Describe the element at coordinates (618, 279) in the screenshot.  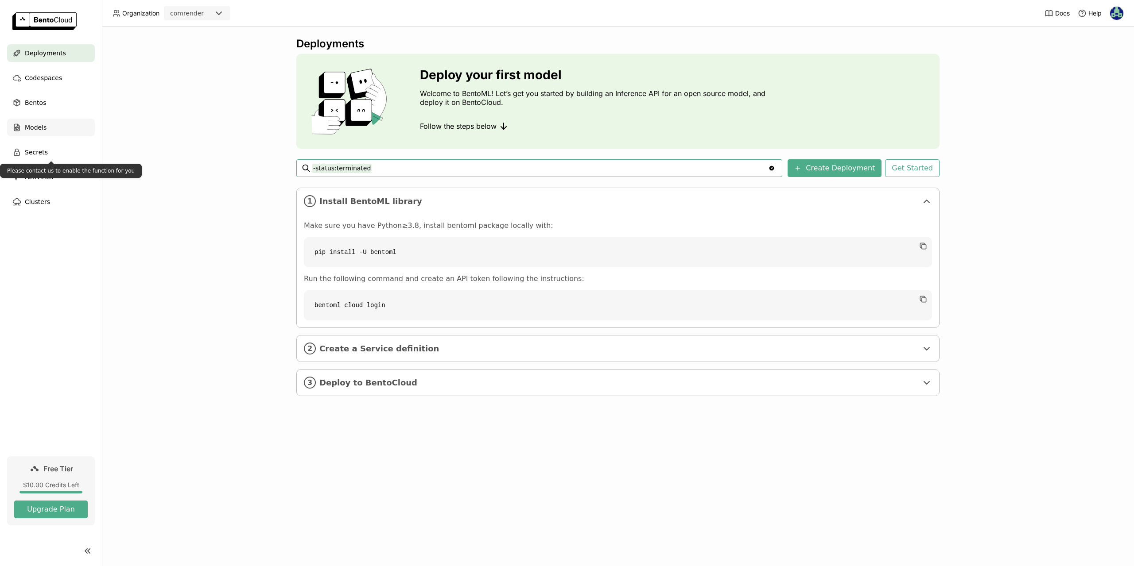
I see `p: Run the following command and create an API token following the instructions:` at that location.